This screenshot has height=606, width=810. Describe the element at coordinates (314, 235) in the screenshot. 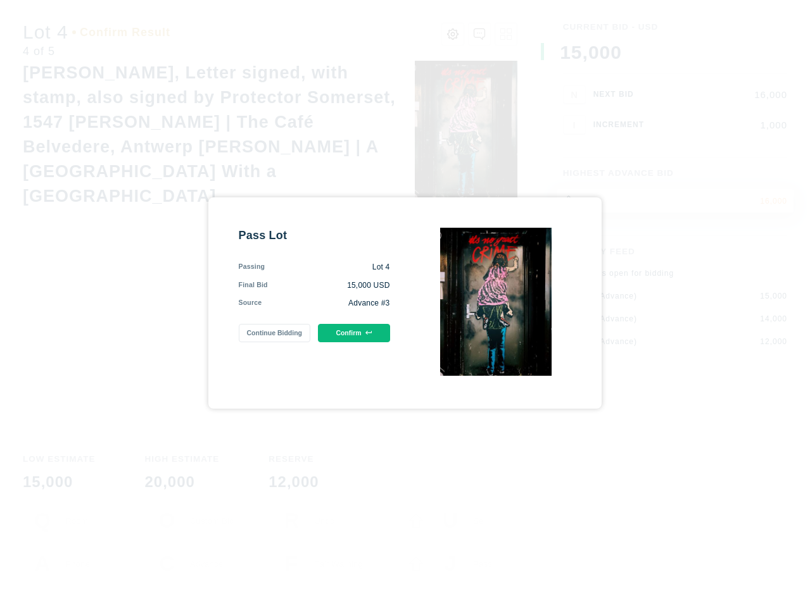

I see `div: Pass Lot` at that location.